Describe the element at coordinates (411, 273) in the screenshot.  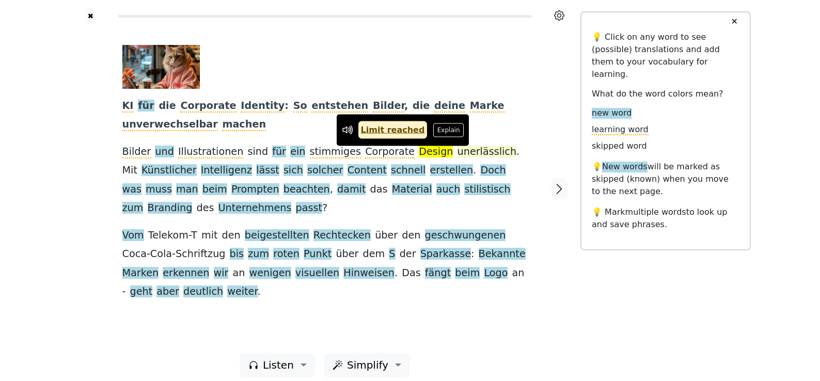
I see `span: Das` at that location.